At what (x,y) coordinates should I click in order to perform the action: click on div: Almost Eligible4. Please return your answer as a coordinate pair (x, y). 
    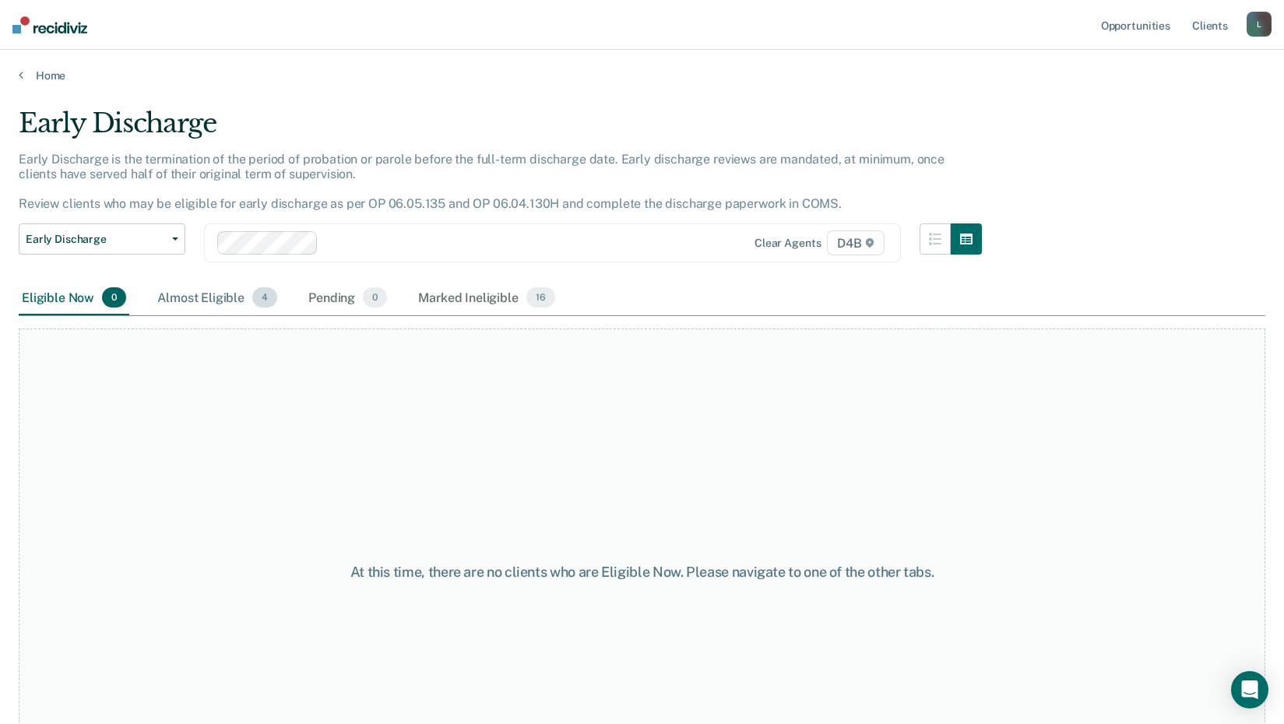
    Looking at the image, I should click on (217, 298).